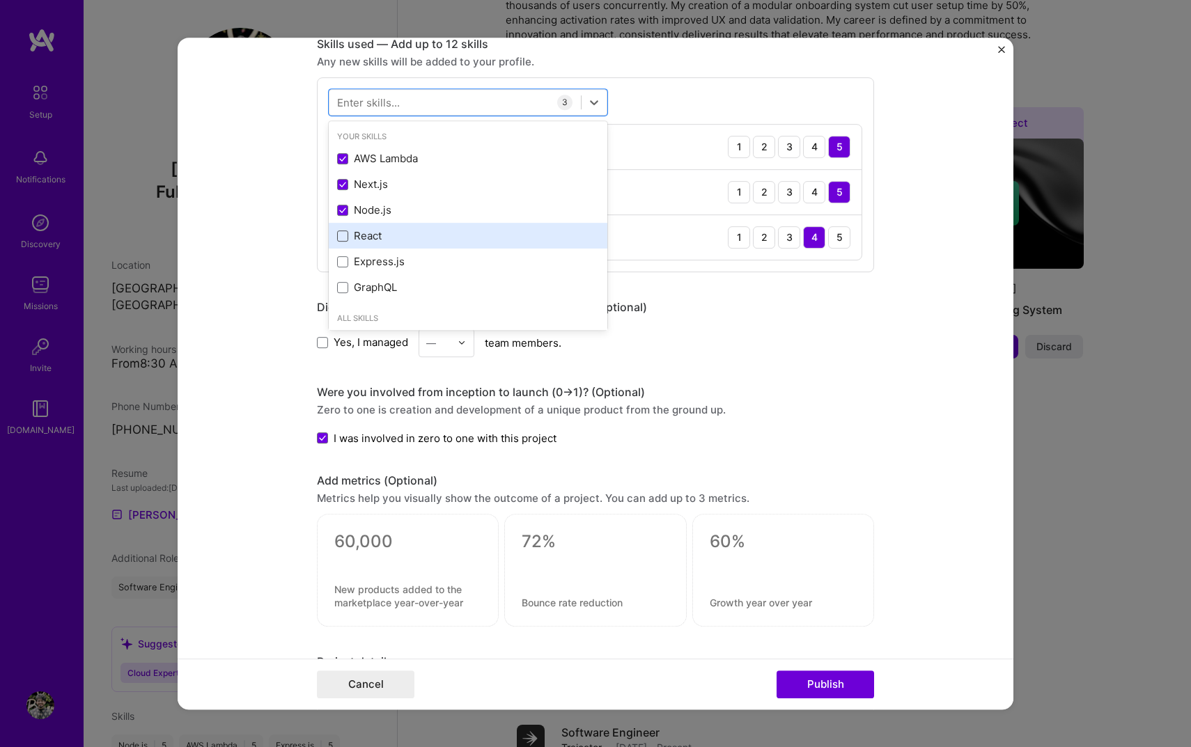 This screenshot has height=747, width=1191. I want to click on div: GraphQL, so click(468, 287).